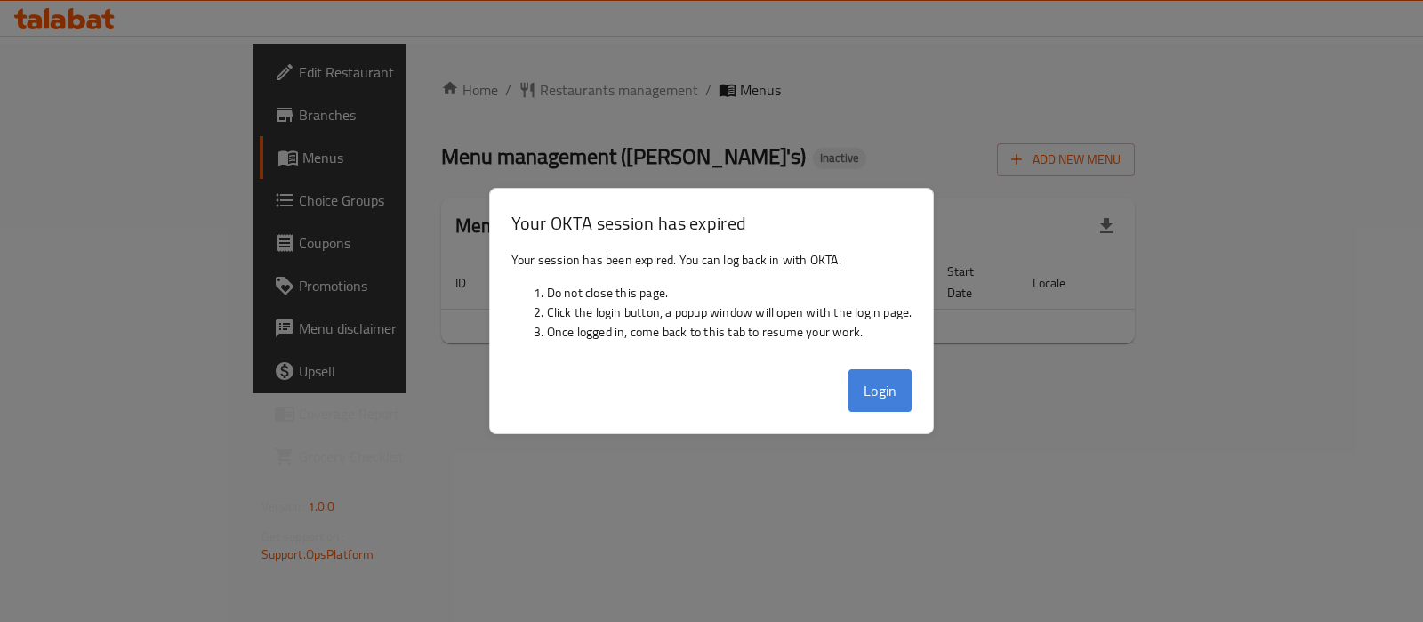  Describe the element at coordinates (729, 332) in the screenshot. I see `li: Once logged in, come back to this tab to resume your work.` at that location.